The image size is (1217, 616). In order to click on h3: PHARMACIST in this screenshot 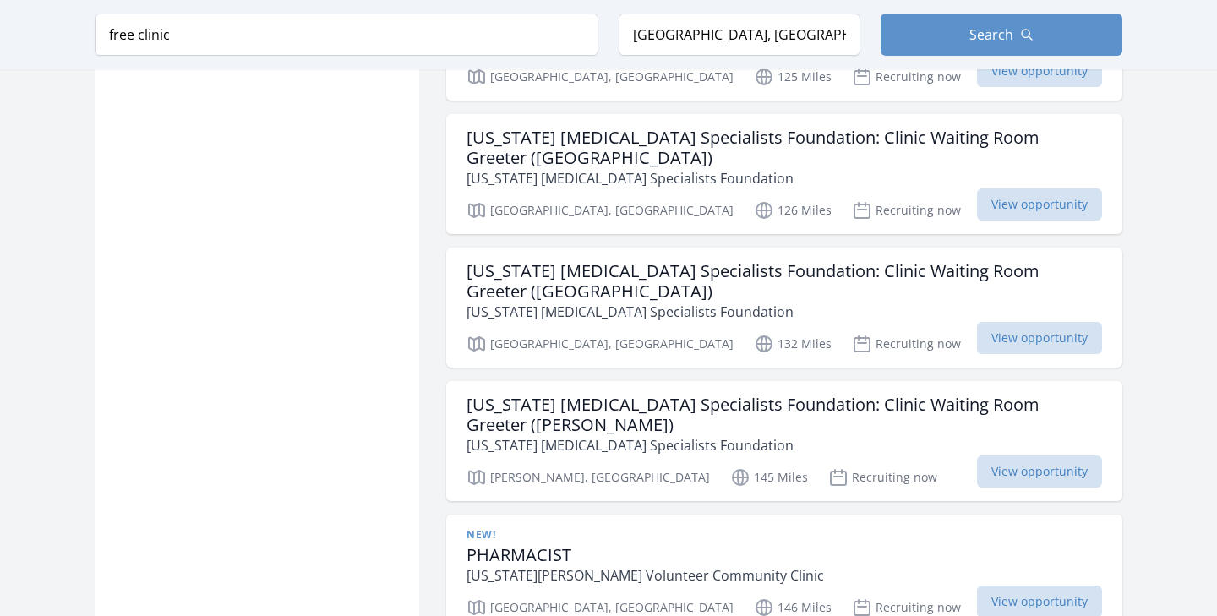, I will do `click(645, 555)`.